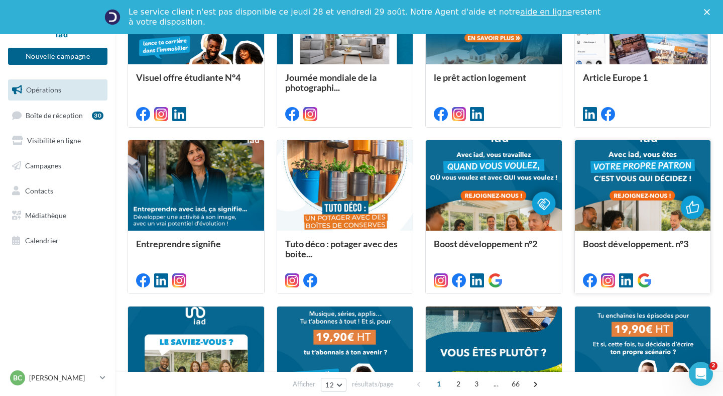  I want to click on span: Contacts, so click(39, 190).